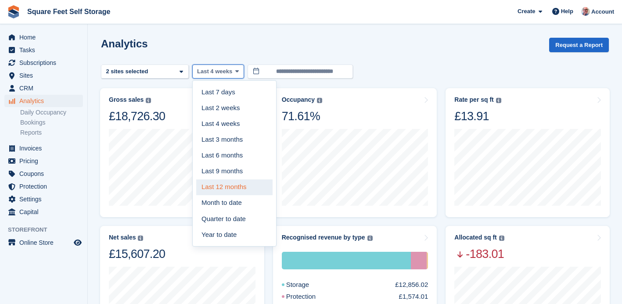 This screenshot has width=622, height=304. Describe the element at coordinates (234, 124) in the screenshot. I see `a: Last 4 weeks` at that location.